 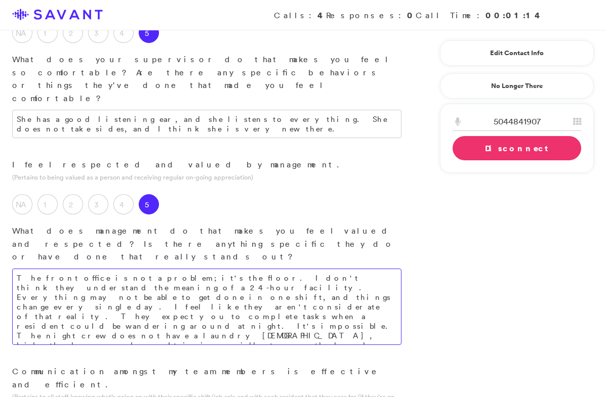 What do you see at coordinates (517, 53) in the screenshot?
I see `a: Edit Contact Info` at bounding box center [517, 53].